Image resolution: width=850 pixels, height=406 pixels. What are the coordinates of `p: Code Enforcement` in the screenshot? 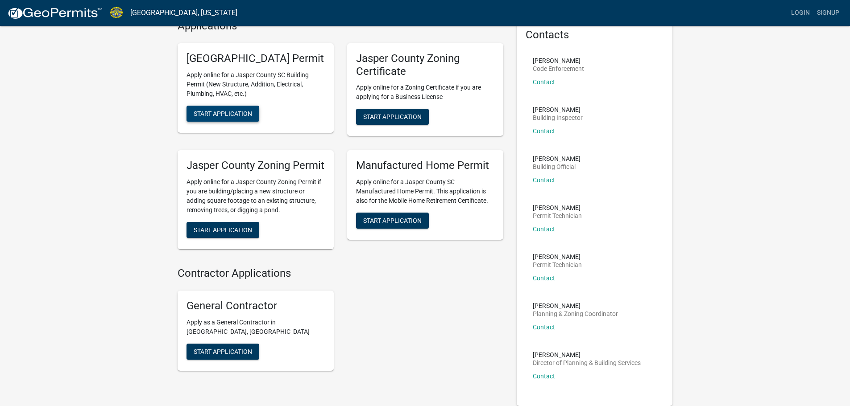 It's located at (558, 69).